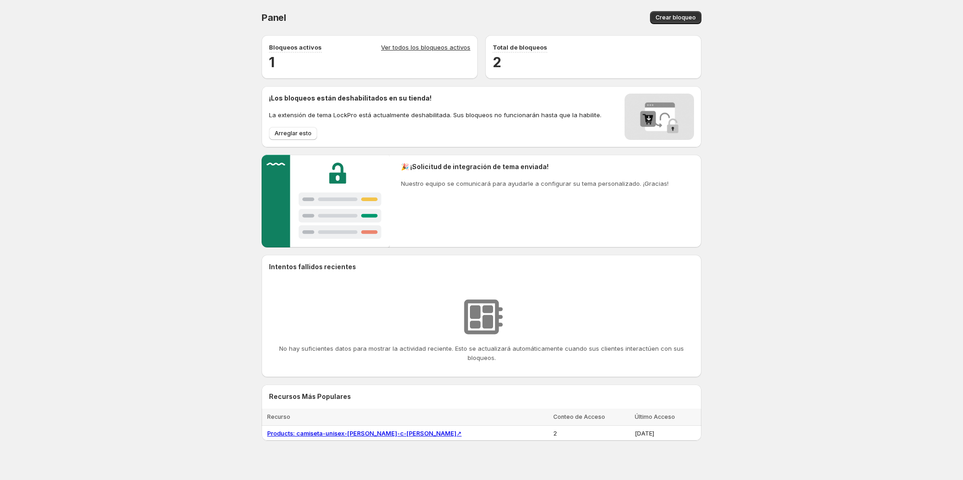 This screenshot has height=480, width=963. I want to click on a: Ver todos los bloqueos activos, so click(425, 48).